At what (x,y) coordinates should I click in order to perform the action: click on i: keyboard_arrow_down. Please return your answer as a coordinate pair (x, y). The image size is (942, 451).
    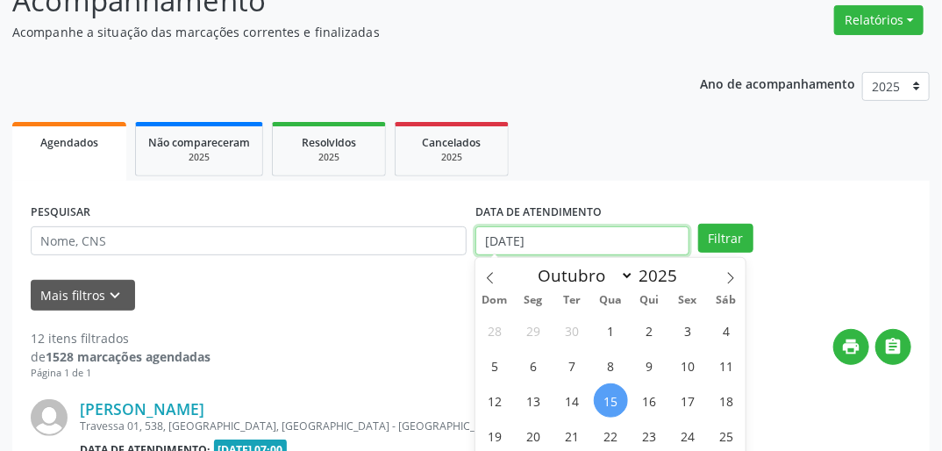
    Looking at the image, I should click on (116, 296).